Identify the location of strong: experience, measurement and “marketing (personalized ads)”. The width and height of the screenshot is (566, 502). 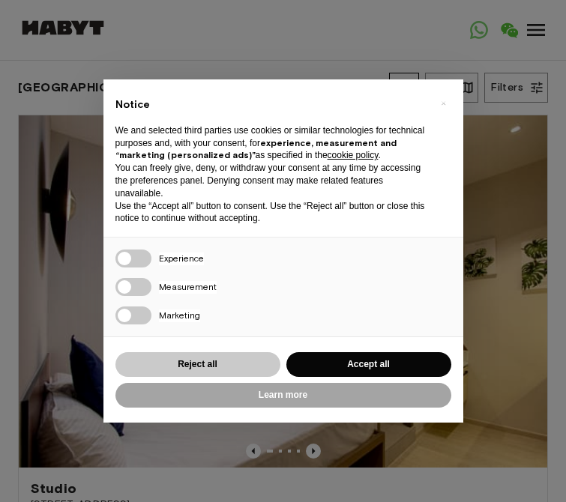
(256, 149).